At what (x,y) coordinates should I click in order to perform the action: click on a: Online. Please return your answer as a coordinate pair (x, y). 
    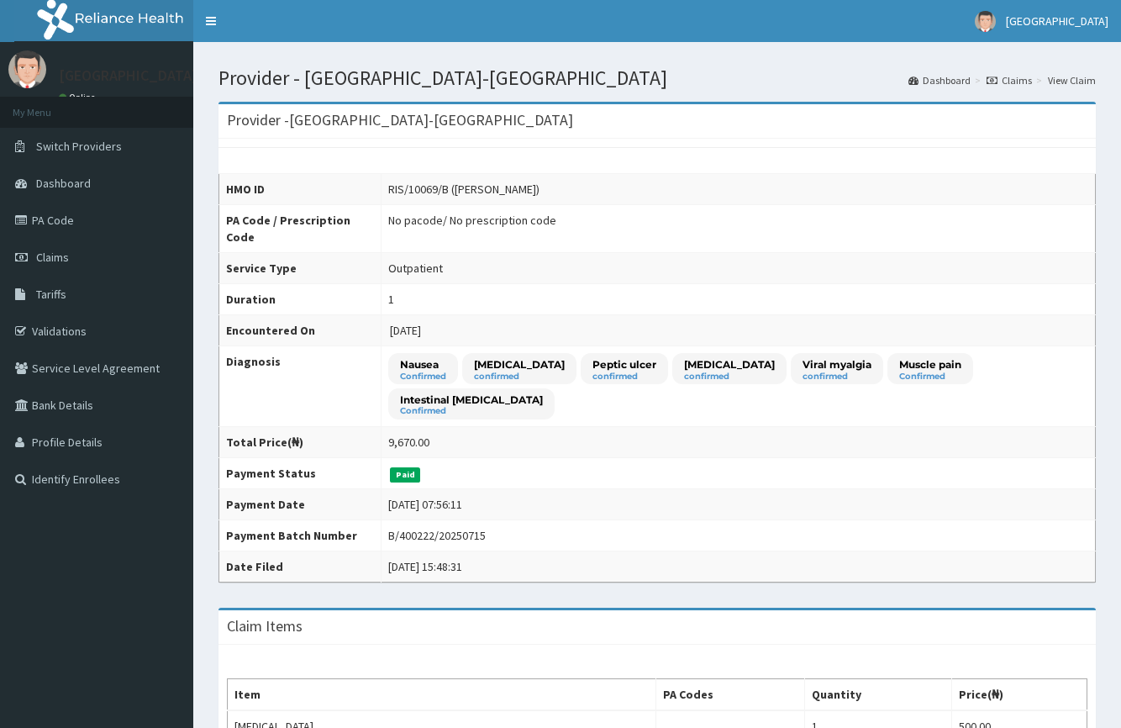
    Looking at the image, I should click on (79, 97).